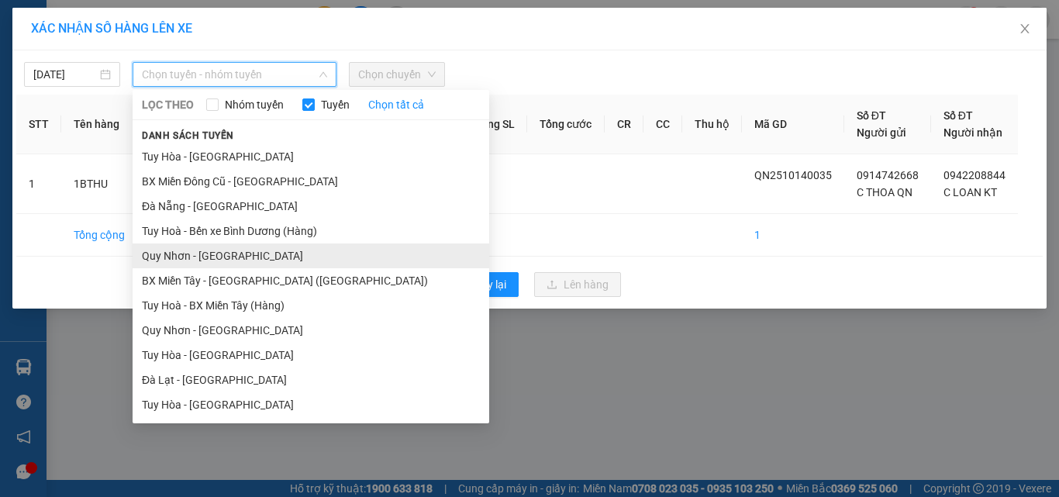 This screenshot has width=1059, height=497. Describe the element at coordinates (112, 28) in the screenshot. I see `span: XÁC NHẬN SỐ HÀNG LÊN XE` at that location.